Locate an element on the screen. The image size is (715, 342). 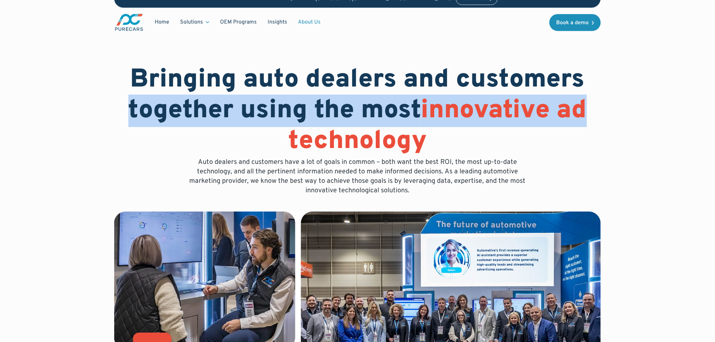
span: innovative ad technology is located at coordinates (438, 126).